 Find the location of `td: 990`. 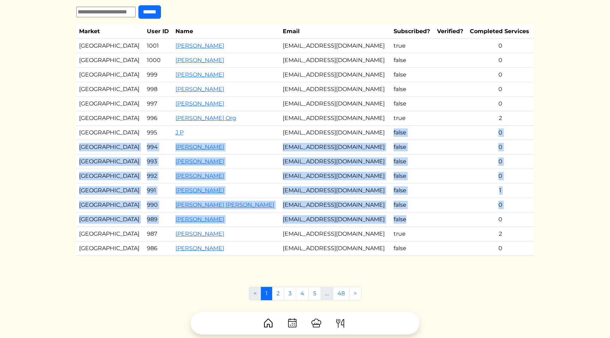

td: 990 is located at coordinates (158, 205).